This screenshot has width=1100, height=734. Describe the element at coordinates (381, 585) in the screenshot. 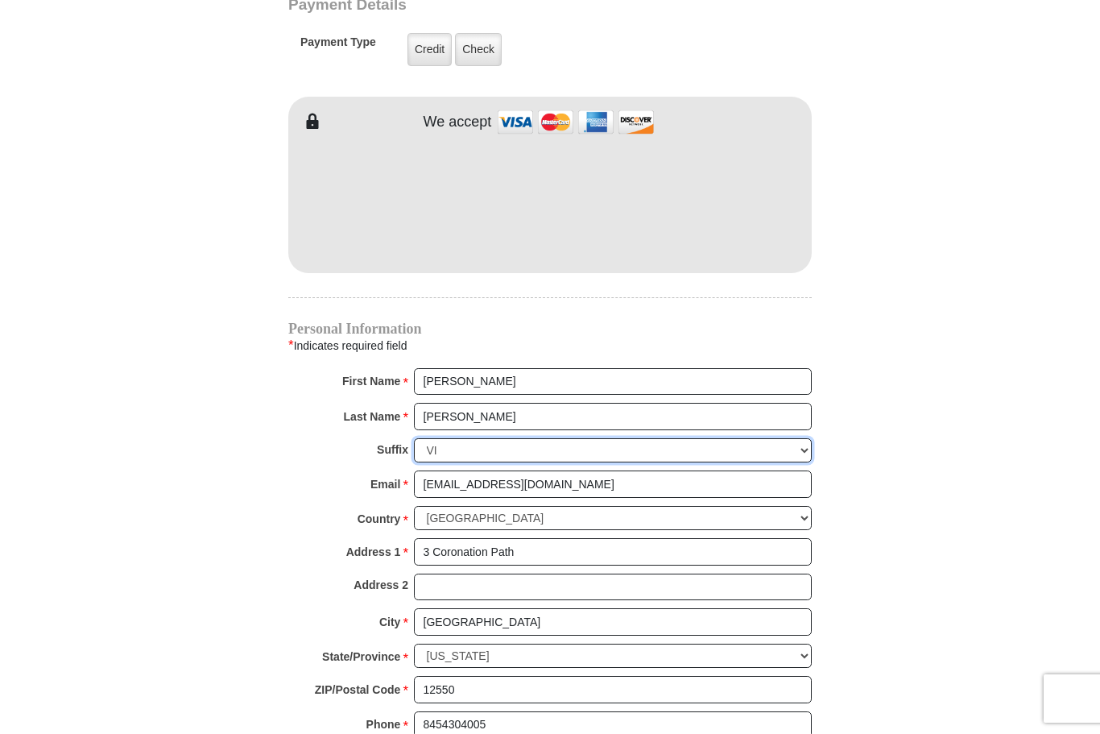

I see `strong: Address 2` at that location.